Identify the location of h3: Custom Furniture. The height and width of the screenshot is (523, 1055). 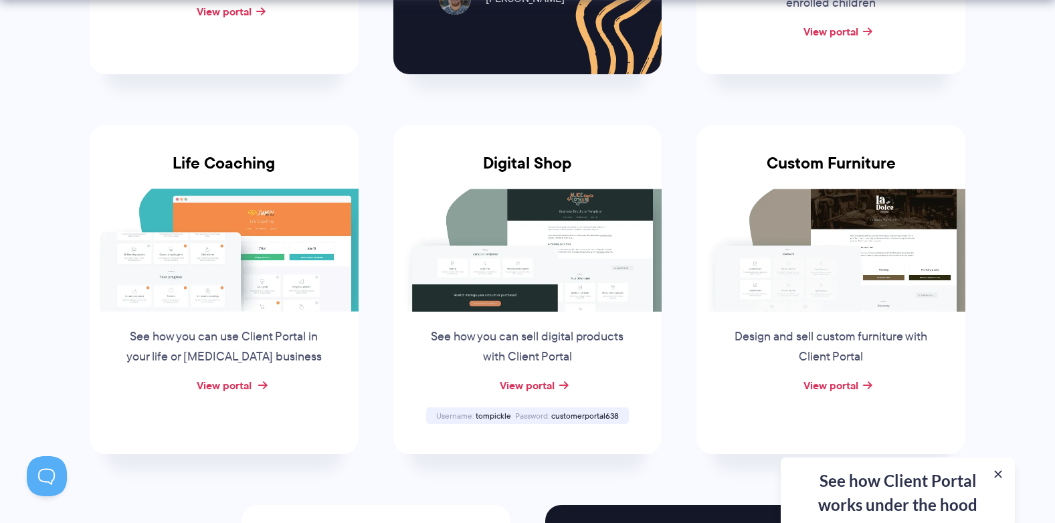
(831, 171).